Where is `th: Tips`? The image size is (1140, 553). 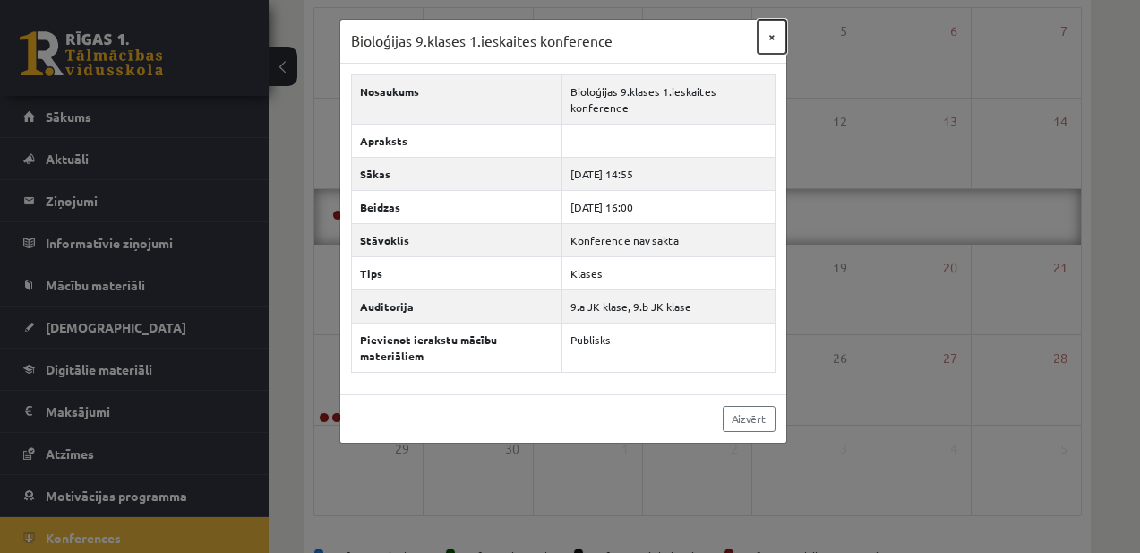 th: Tips is located at coordinates (457, 272).